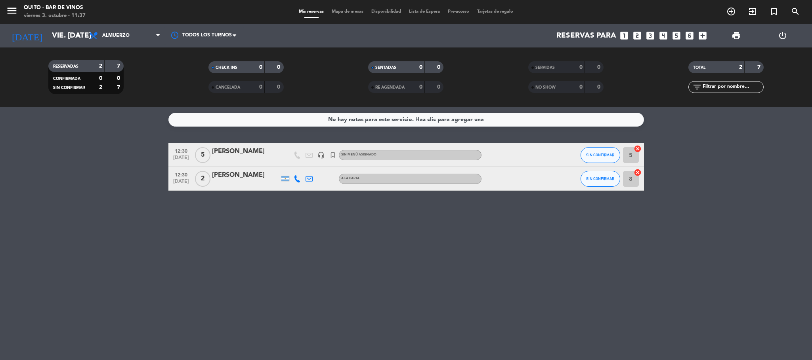 Image resolution: width=812 pixels, height=360 pixels. What do you see at coordinates (66, 67) in the screenshot?
I see `span: RESERVADAS` at bounding box center [66, 67].